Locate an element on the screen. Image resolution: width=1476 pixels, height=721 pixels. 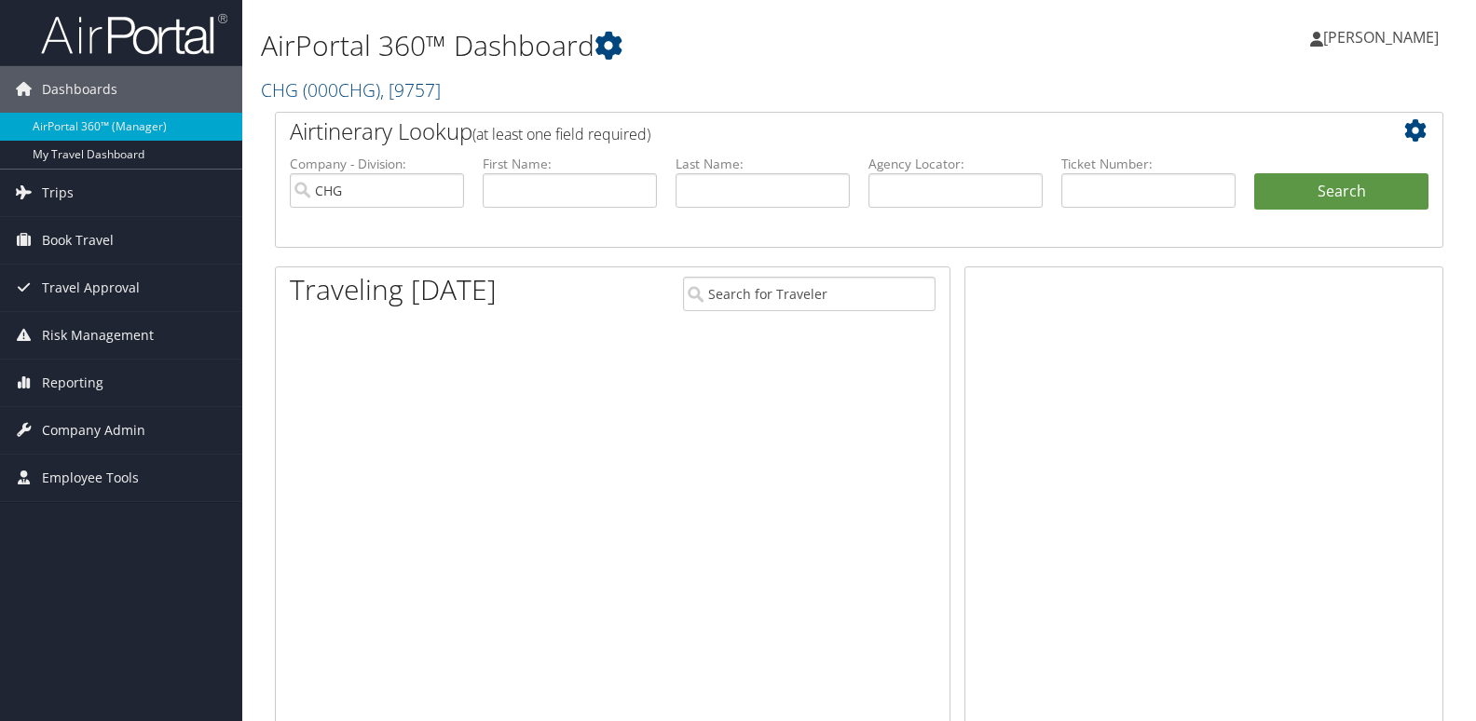
span: ( 000CHG ) is located at coordinates (341, 89).